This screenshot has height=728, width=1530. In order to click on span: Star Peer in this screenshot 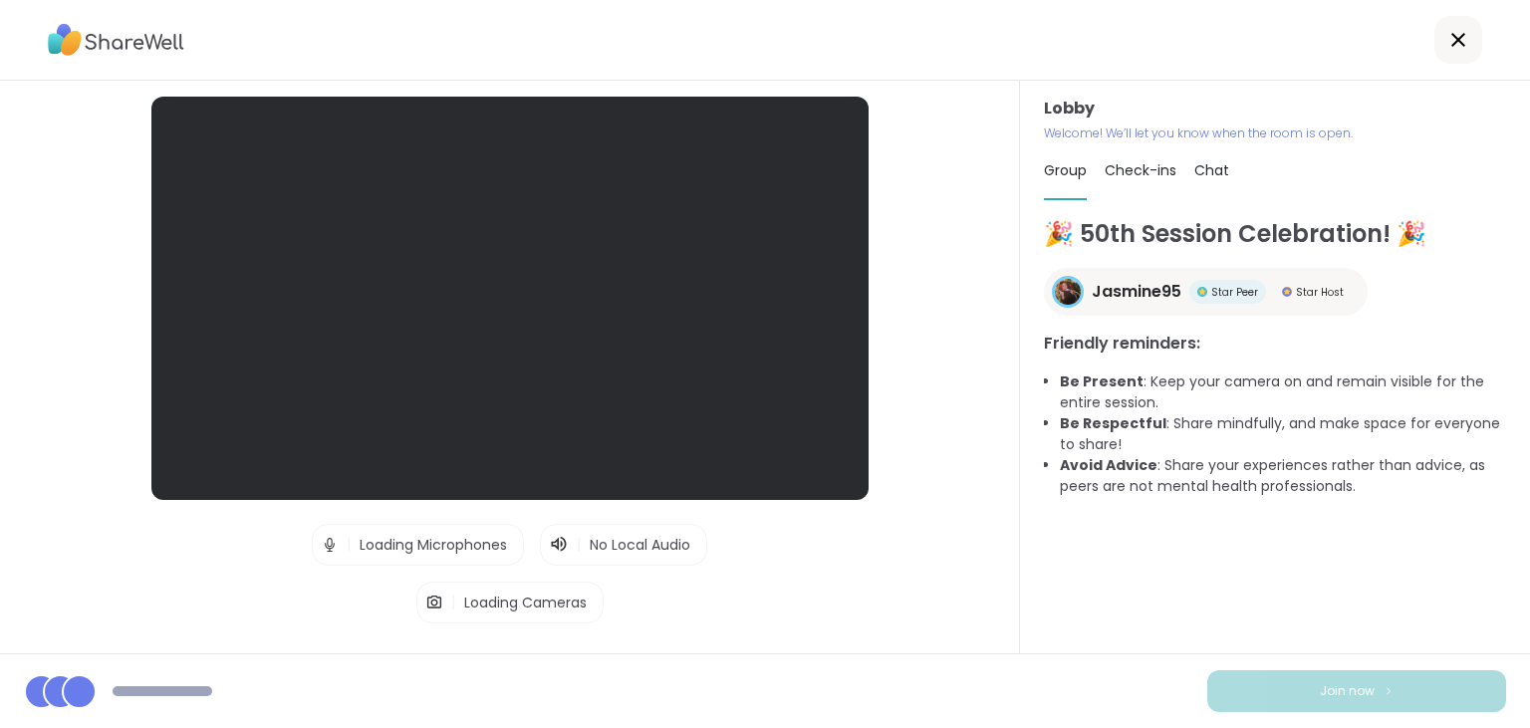, I will do `click(1235, 292)`.